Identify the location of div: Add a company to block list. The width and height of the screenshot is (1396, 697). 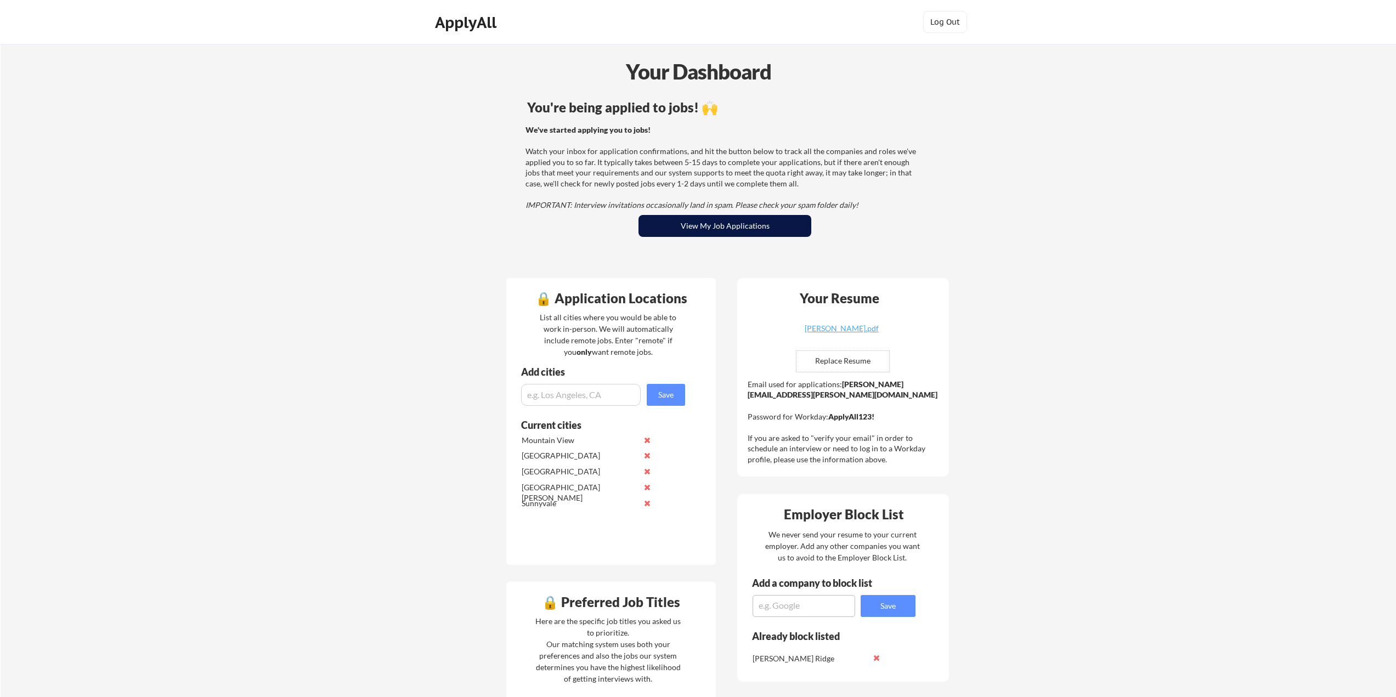
(821, 583).